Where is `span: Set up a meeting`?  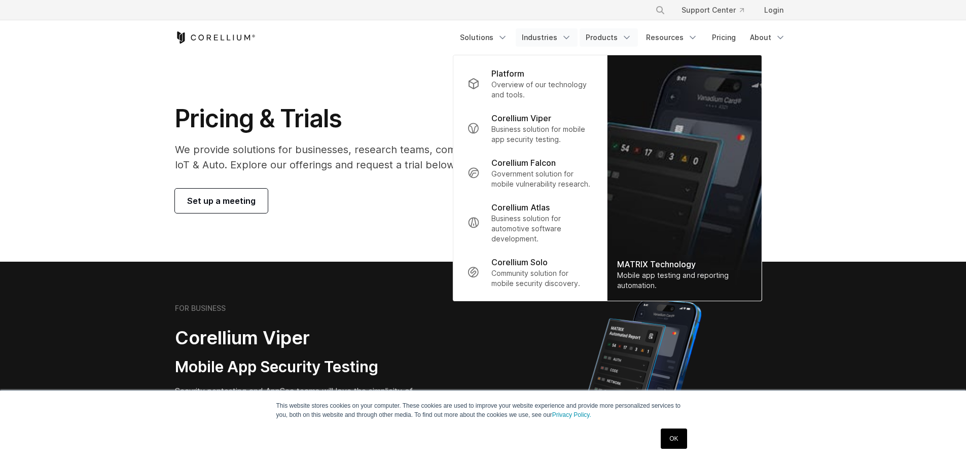 span: Set up a meeting is located at coordinates (221, 201).